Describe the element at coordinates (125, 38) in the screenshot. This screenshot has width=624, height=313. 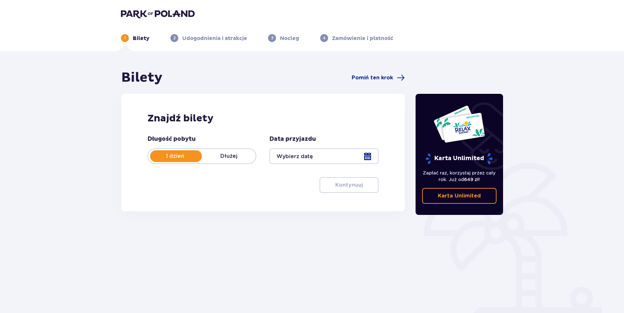
I see `p: 1` at that location.